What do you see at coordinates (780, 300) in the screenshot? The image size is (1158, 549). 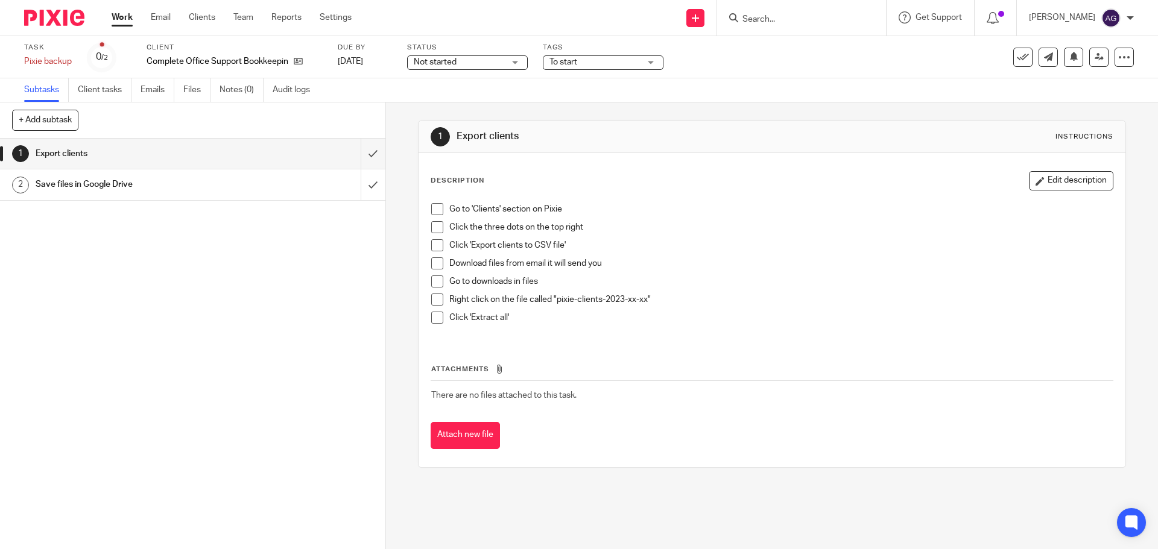 I see `p: Right click on the file called "pixie-clients-2023-xx-xx"` at bounding box center [780, 300].